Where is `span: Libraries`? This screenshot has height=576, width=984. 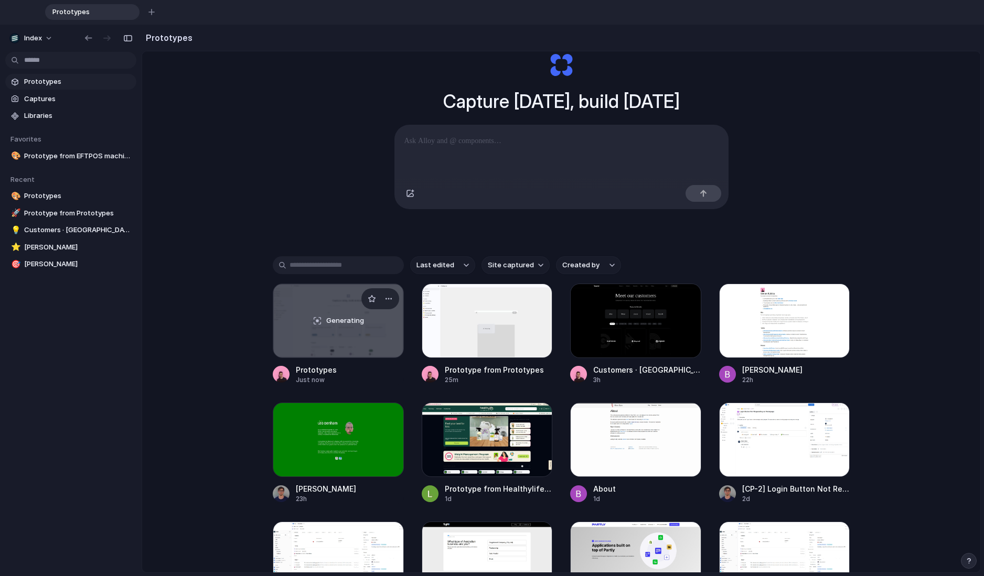 span: Libraries is located at coordinates (78, 116).